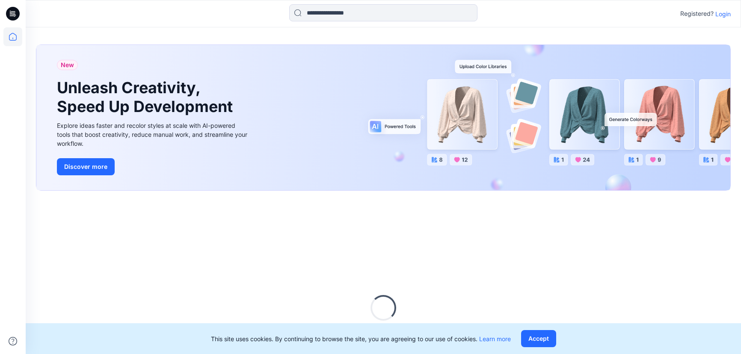 This screenshot has height=354, width=741. Describe the element at coordinates (147, 97) in the screenshot. I see `h1: Unleash Creativity, Speed Up Development` at that location.